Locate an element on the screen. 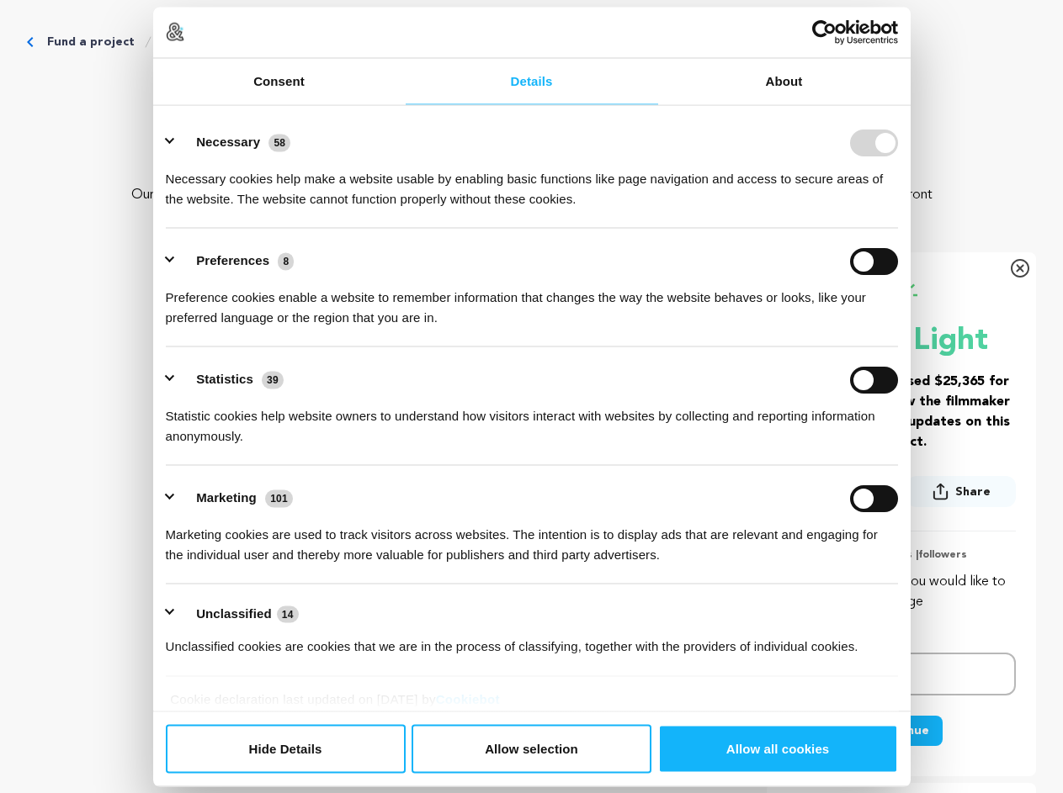 Image resolution: width=1063 pixels, height=793 pixels. div: Statistic cookies help website owners to understand how visitors interact with websites by collec... is located at coordinates (532, 419).